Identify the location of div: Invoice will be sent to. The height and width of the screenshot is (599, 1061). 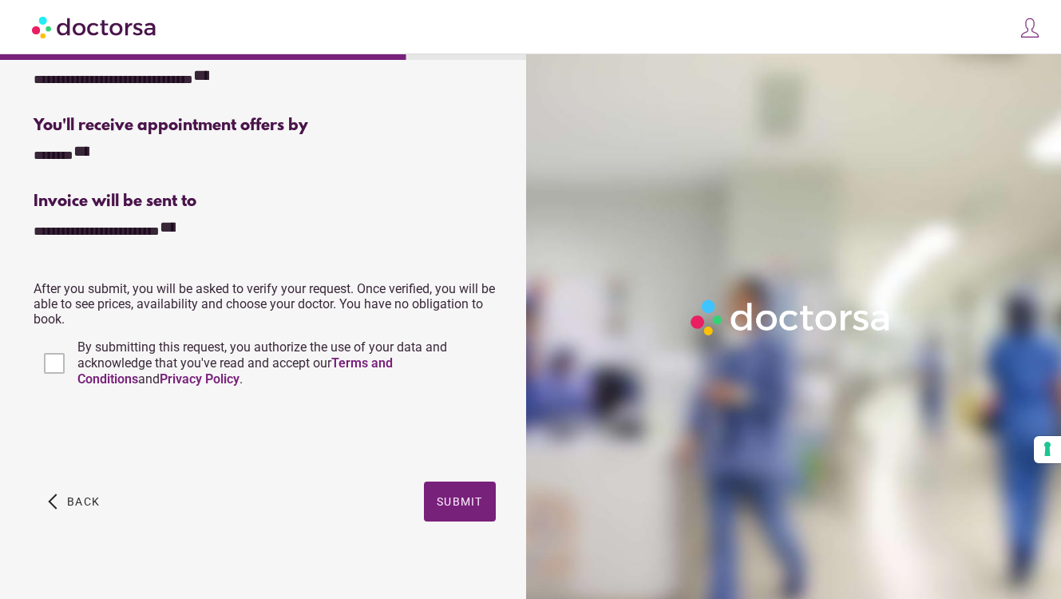
(264, 201).